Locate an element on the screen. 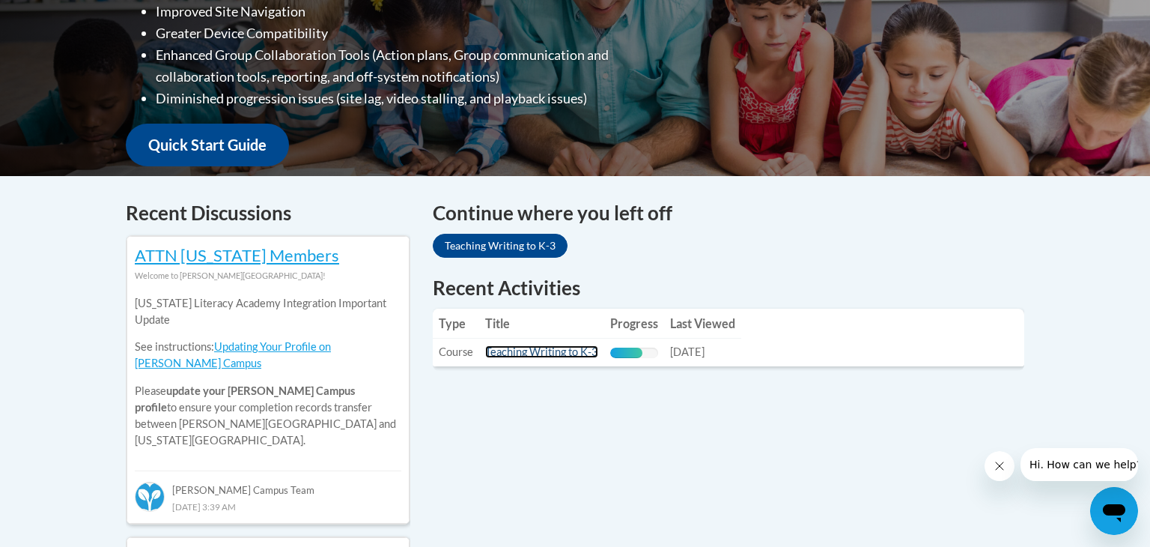 The height and width of the screenshot is (547, 1150). h4: Continue where you left off is located at coordinates (729, 213).